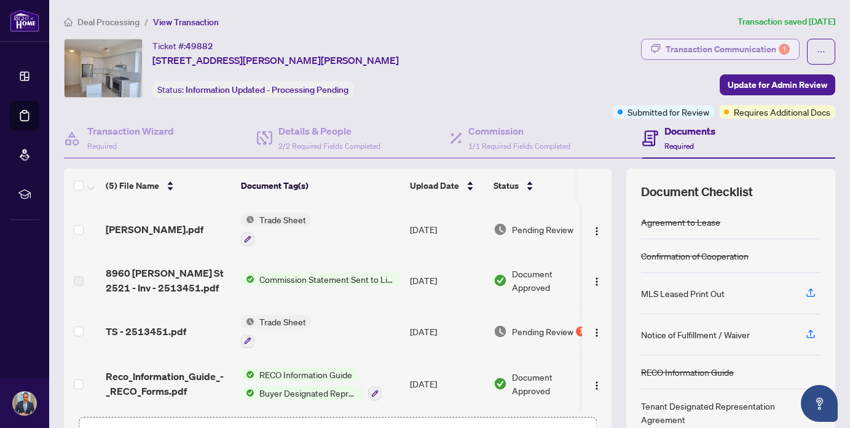 The image size is (850, 428). What do you see at coordinates (199, 46) in the screenshot?
I see `span: 49882` at bounding box center [199, 46].